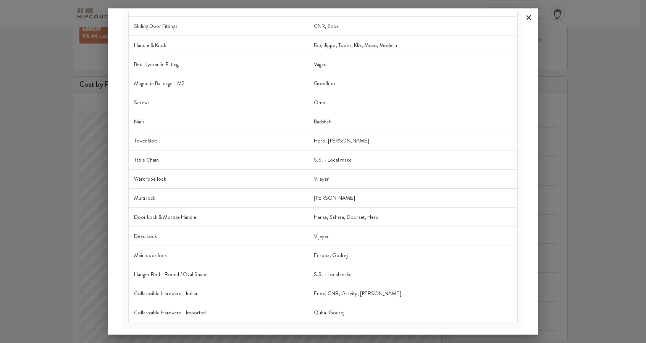 The height and width of the screenshot is (343, 646). Describe the element at coordinates (218, 274) in the screenshot. I see `td: Hanger Rod - Round / Oval Shape` at that location.